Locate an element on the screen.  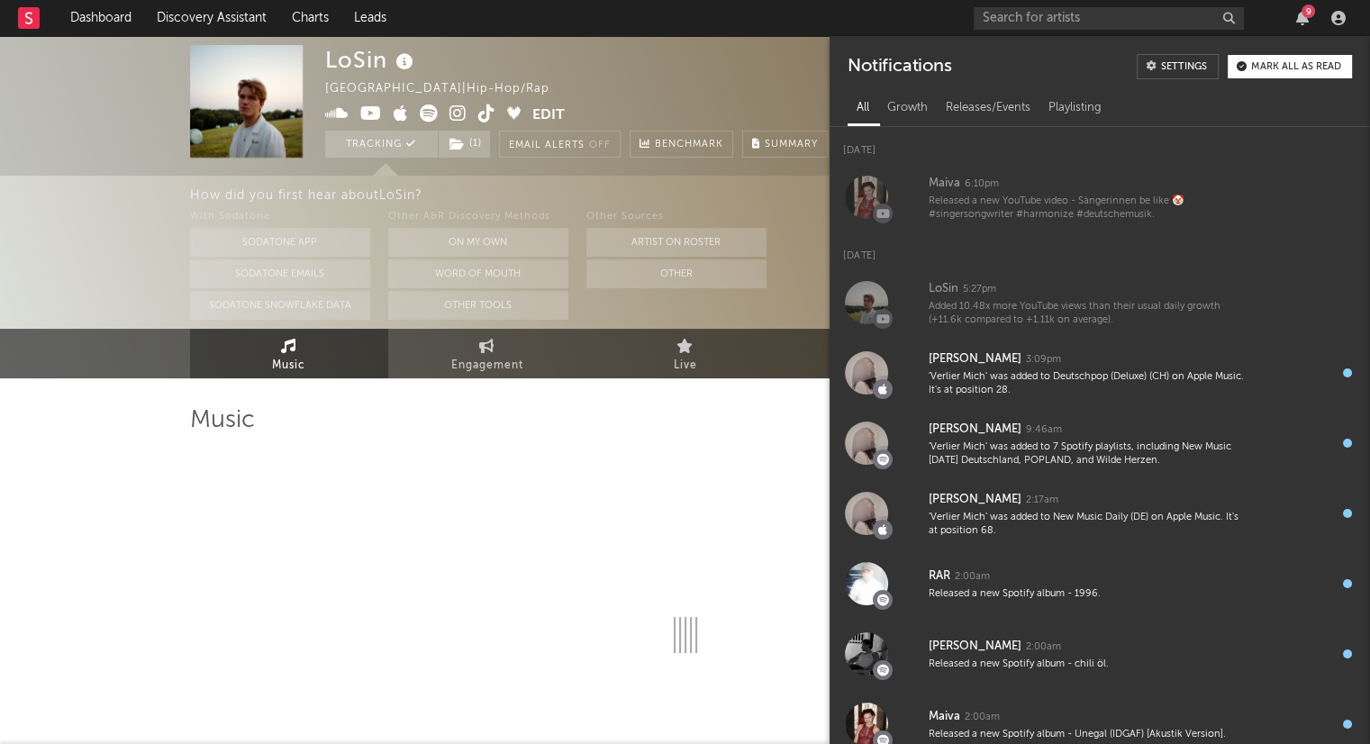
button: 9 is located at coordinates (1303, 18).